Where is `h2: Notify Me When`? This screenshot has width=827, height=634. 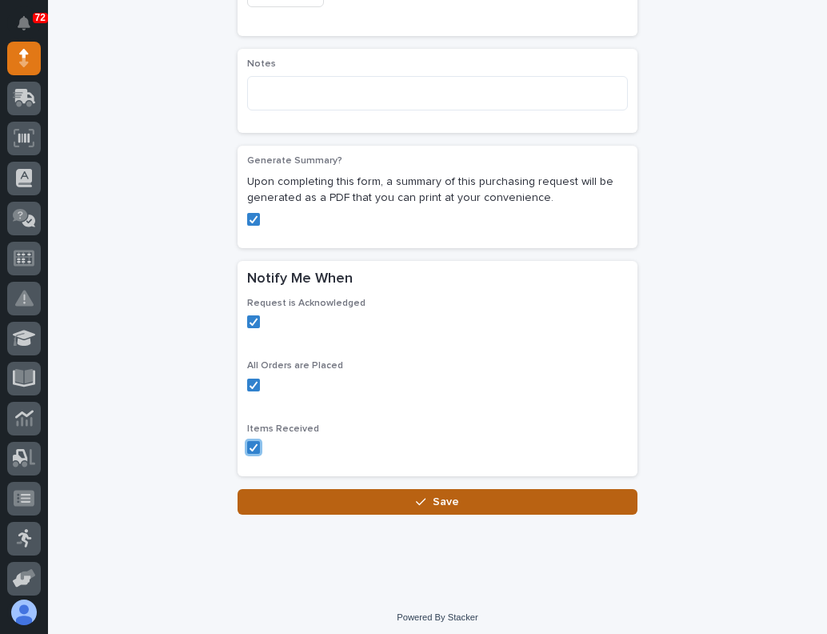
h2: Notify Me When is located at coordinates (300, 279).